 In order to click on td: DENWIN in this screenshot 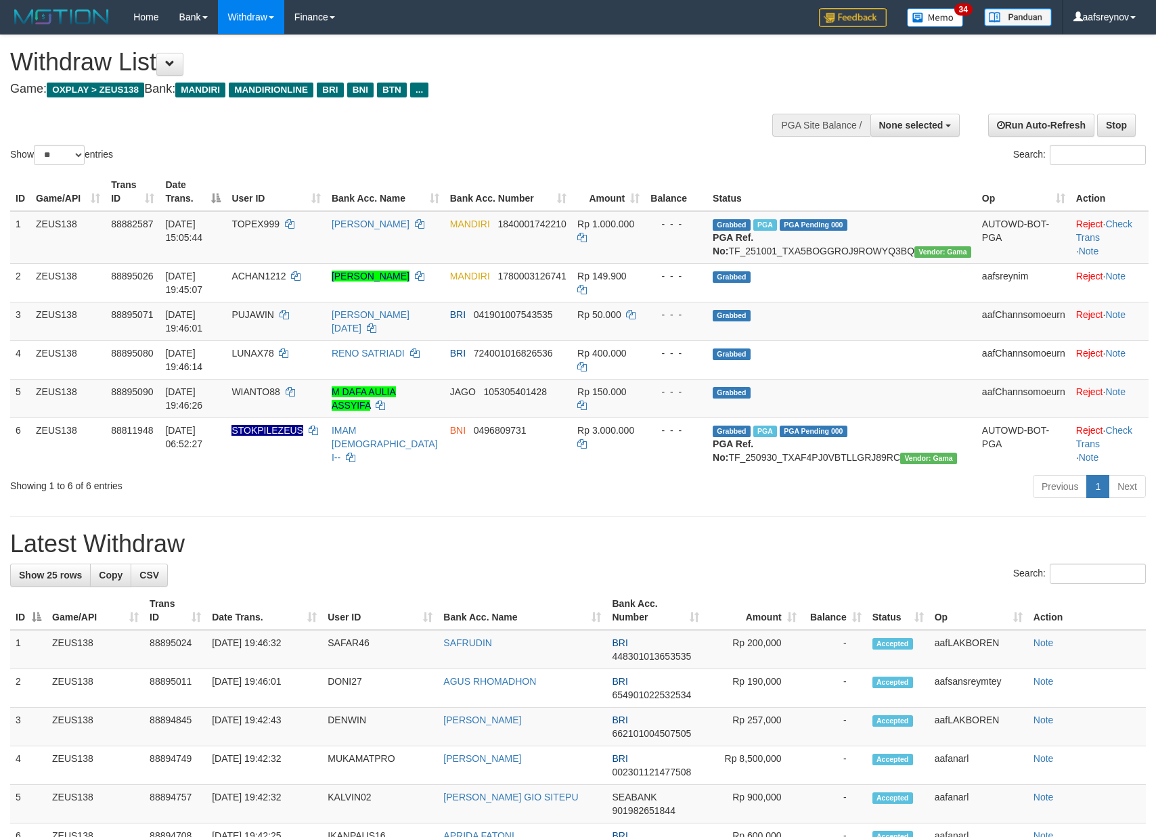, I will do `click(380, 727)`.